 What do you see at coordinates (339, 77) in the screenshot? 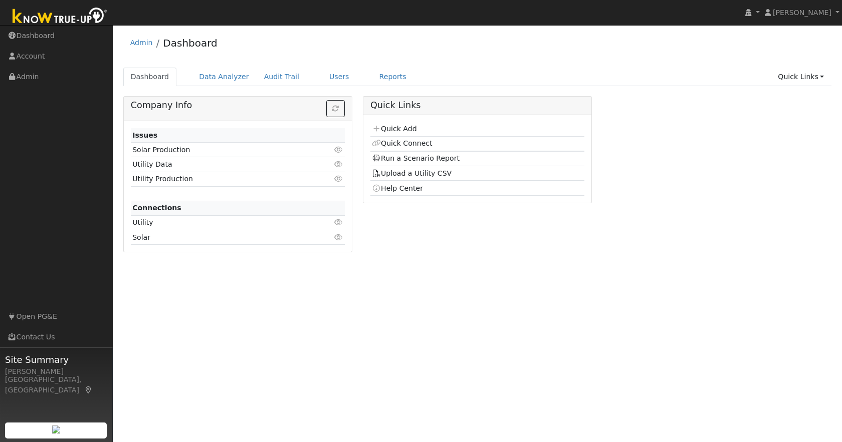
I see `a: Users` at bounding box center [339, 77].